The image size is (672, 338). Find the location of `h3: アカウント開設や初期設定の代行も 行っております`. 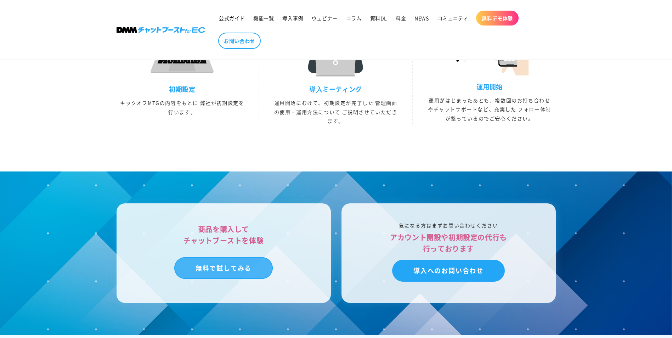

h3: アカウント開設や初期設定の代行も 行っております is located at coordinates (448, 243).